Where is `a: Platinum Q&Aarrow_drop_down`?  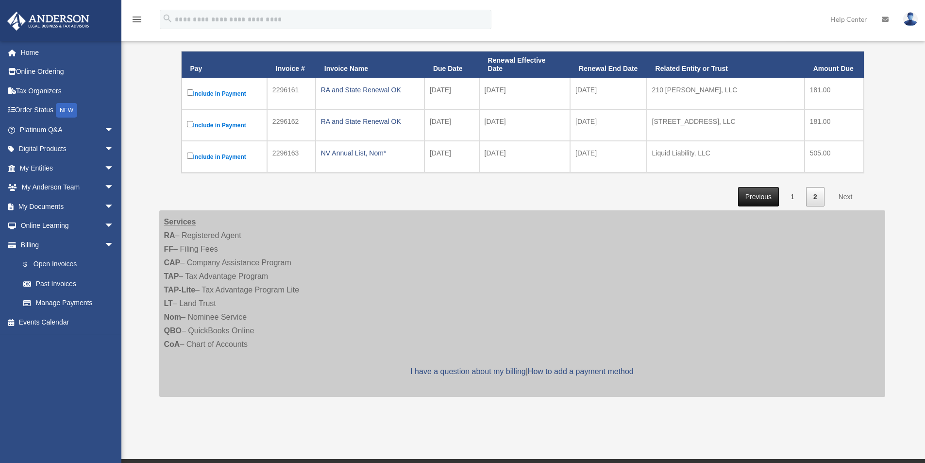
a: Platinum Q&Aarrow_drop_down is located at coordinates (67, 130).